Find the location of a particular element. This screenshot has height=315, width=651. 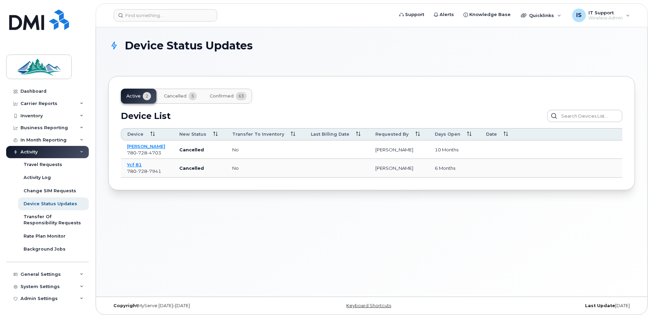

span: Days Open is located at coordinates (447, 134).